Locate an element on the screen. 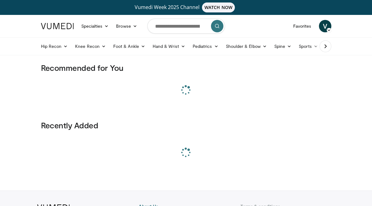 This screenshot has height=206, width=372. span: V is located at coordinates (325, 26).